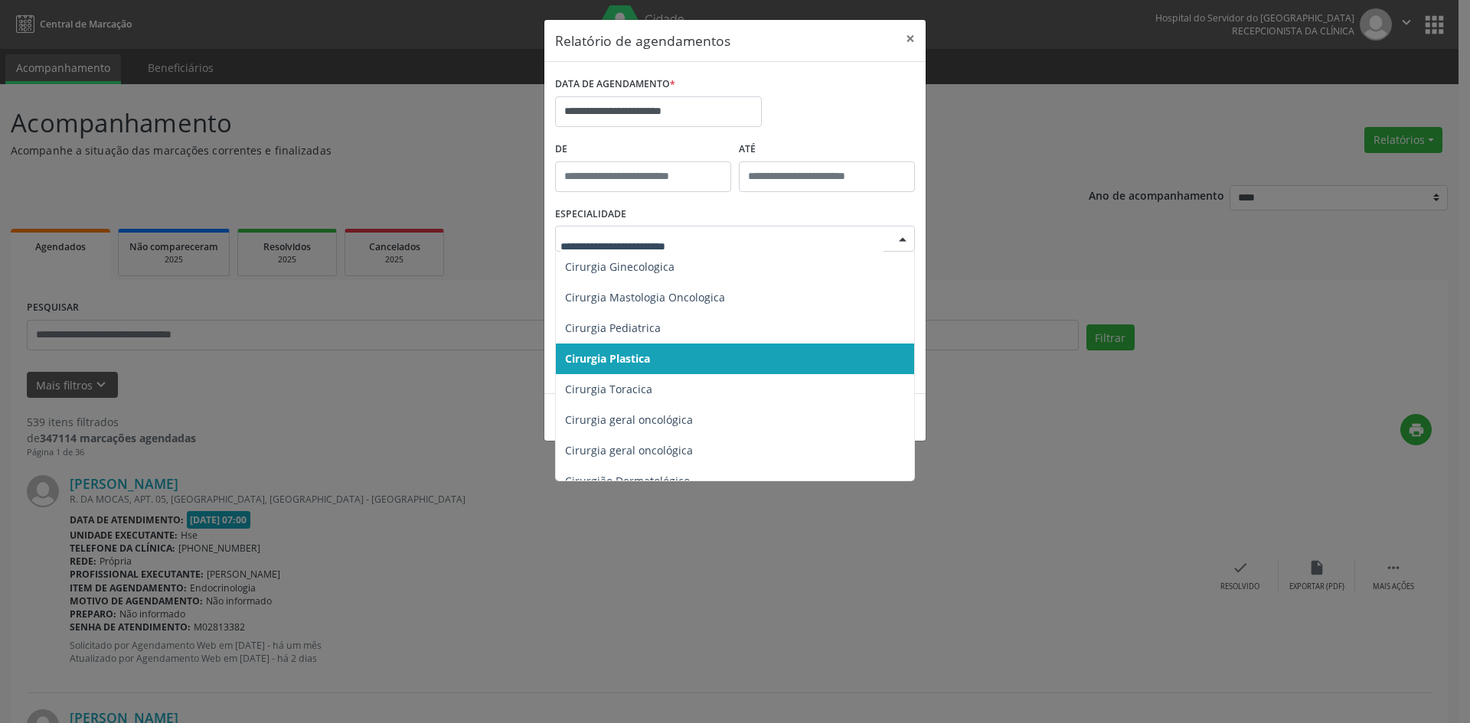 The width and height of the screenshot is (1470, 723). Describe the element at coordinates (590, 214) in the screenshot. I see `label: ESPECIALIDADE` at that location.